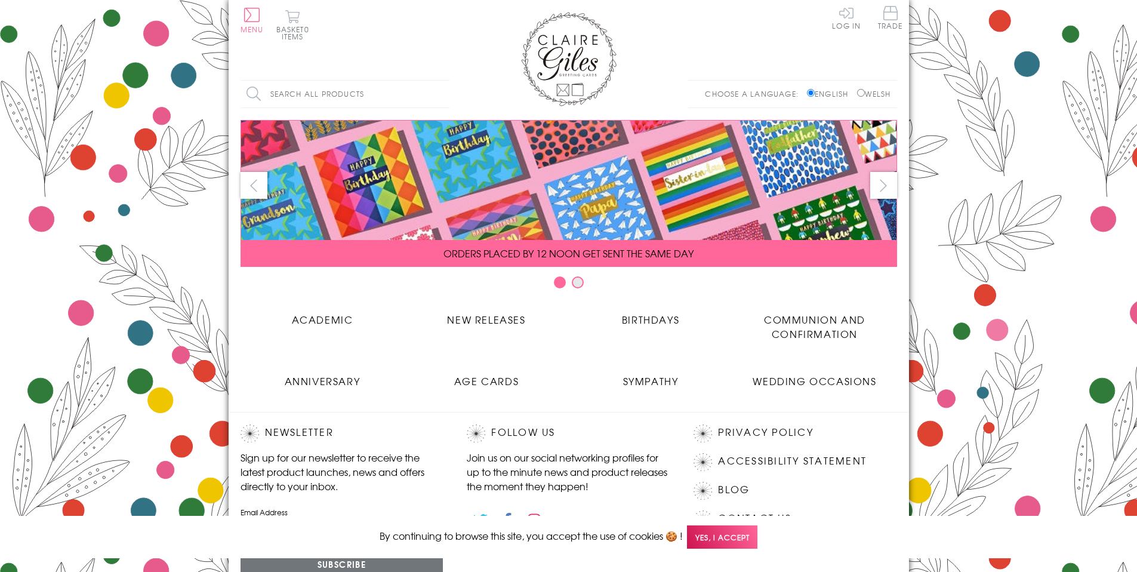 The width and height of the screenshot is (1137, 572). I want to click on span: Academic, so click(322, 319).